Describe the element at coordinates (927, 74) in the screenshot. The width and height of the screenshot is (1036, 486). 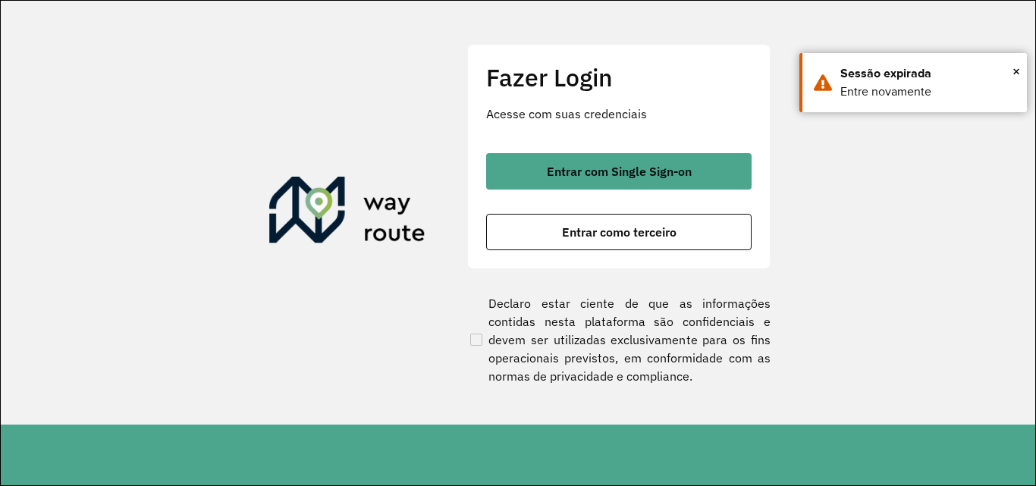
I see `div: Sessão expirada` at that location.